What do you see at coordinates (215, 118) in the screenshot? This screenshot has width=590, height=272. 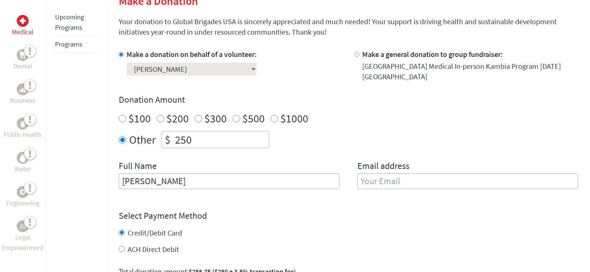 I see `label: $300` at bounding box center [215, 118].